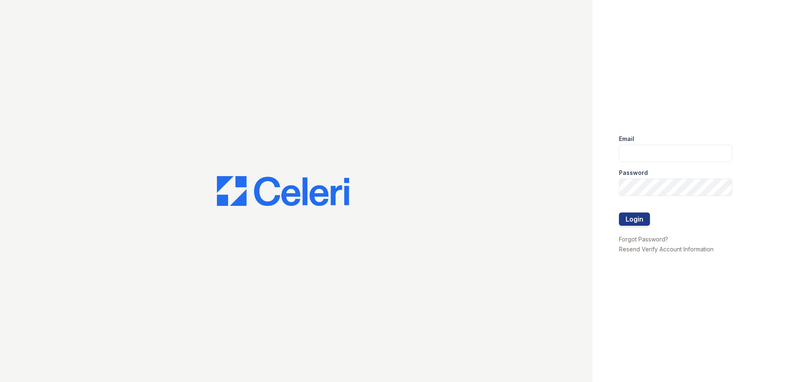  Describe the element at coordinates (283, 191) in the screenshot. I see `img: CE_Logo_Blue-a8612792a0a2168367f1c8372b55b34899dd931a85d93a1a3d3e32e68fde9ad4.png` at that location.